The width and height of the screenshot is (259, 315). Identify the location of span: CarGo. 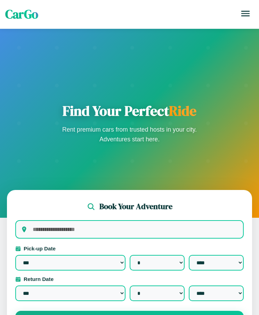
(22, 14).